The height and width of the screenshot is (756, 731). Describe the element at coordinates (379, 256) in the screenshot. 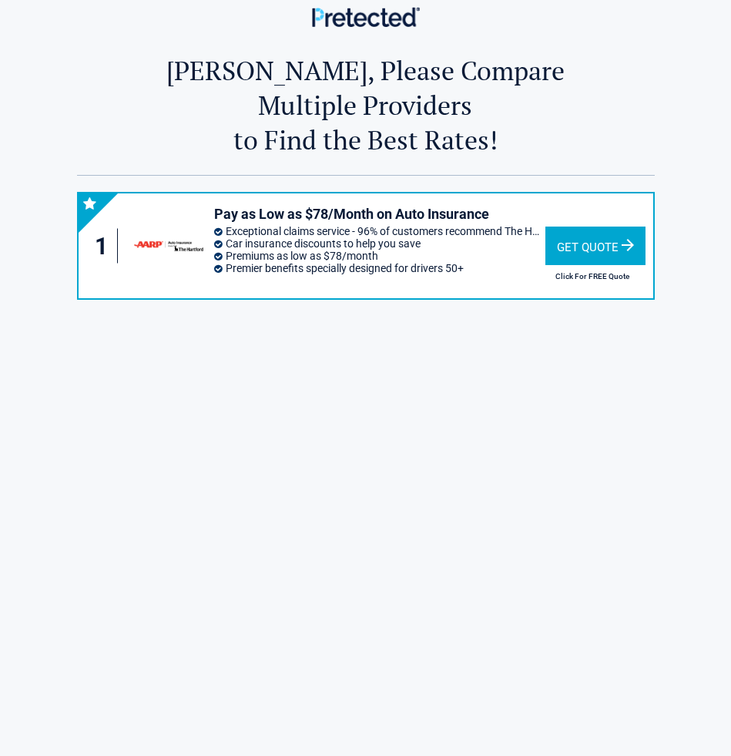

I see `li: Premiums as low as $78/month` at that location.